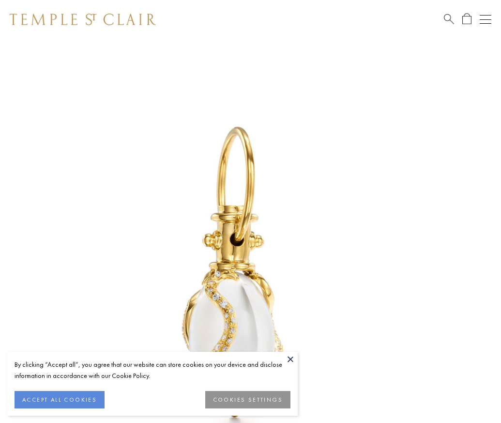 Image resolution: width=501 pixels, height=423 pixels. I want to click on a: Open Shopping Bag, so click(467, 19).